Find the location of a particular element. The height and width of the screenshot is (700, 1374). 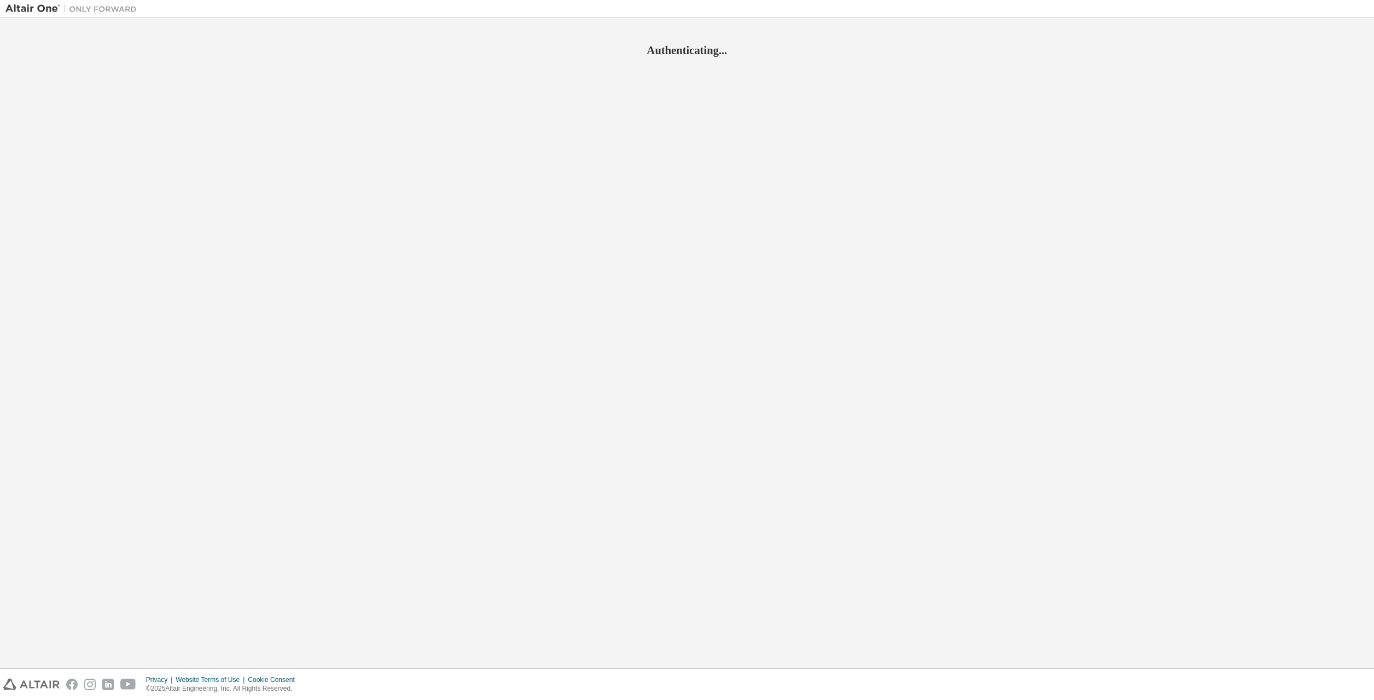

img: instagram.svg is located at coordinates (90, 684).